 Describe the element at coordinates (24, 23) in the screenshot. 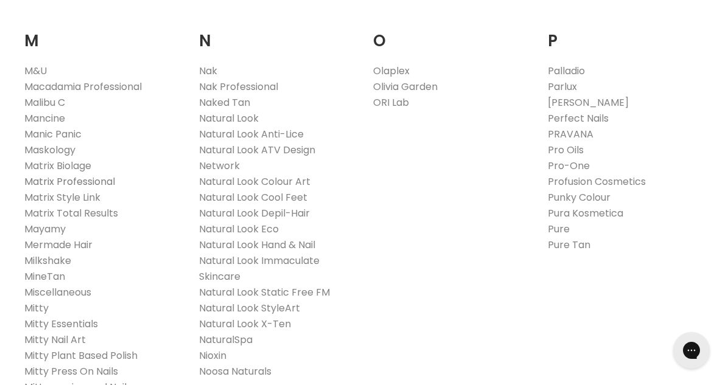

I see `button: Gorgias live chat` at that location.